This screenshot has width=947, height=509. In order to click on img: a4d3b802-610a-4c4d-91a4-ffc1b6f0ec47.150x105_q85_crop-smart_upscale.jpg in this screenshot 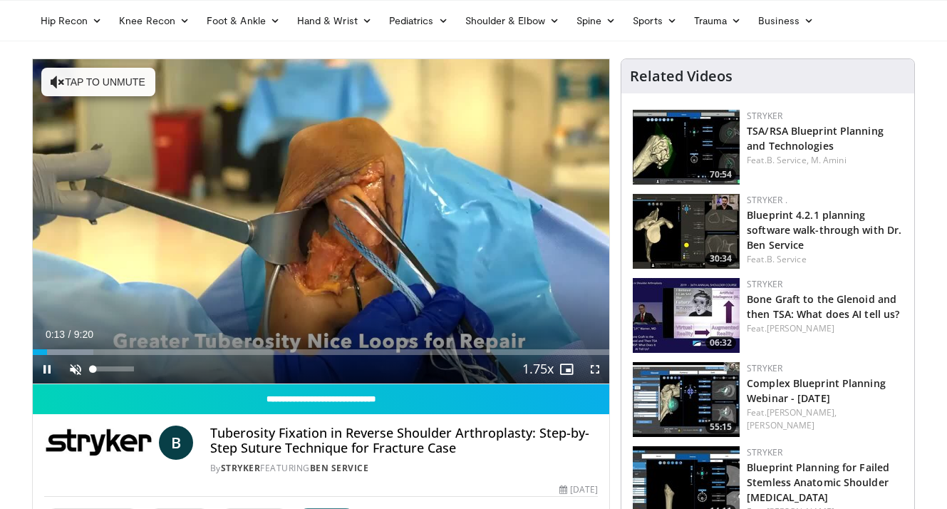, I will do `click(686, 147)`.